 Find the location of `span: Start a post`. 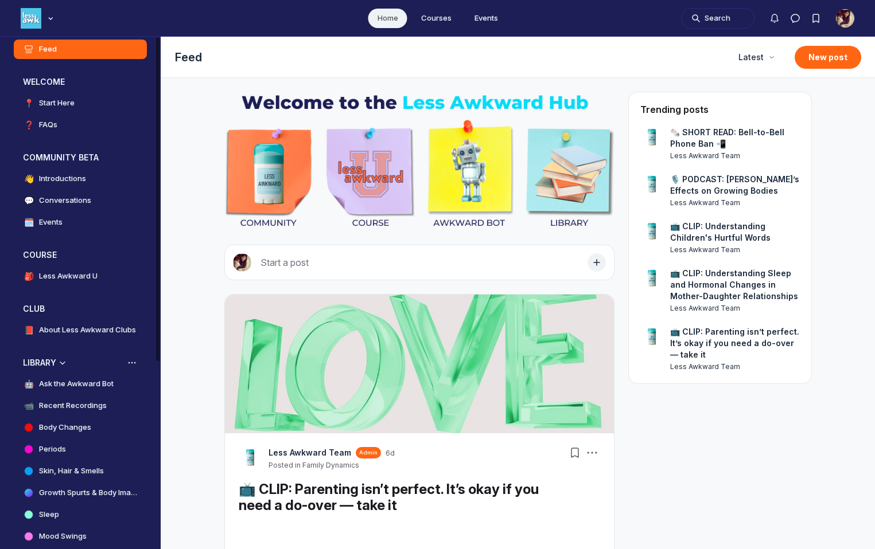

span: Start a post is located at coordinates (284, 263).